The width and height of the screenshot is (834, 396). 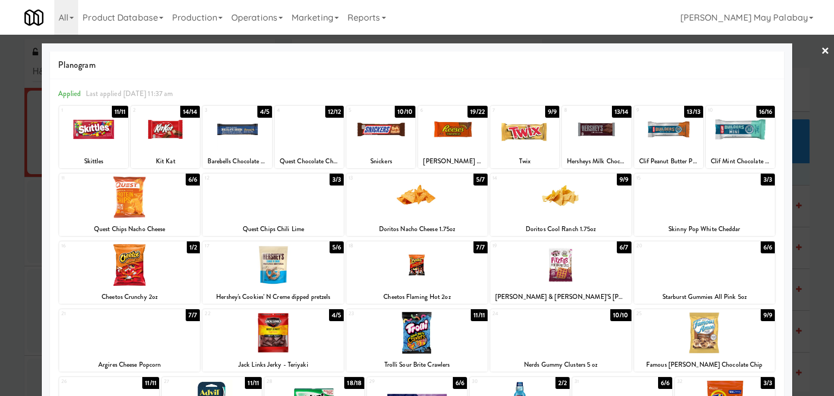 I want to click on div: Cheetos Crunchy 2oz, so click(x=130, y=297).